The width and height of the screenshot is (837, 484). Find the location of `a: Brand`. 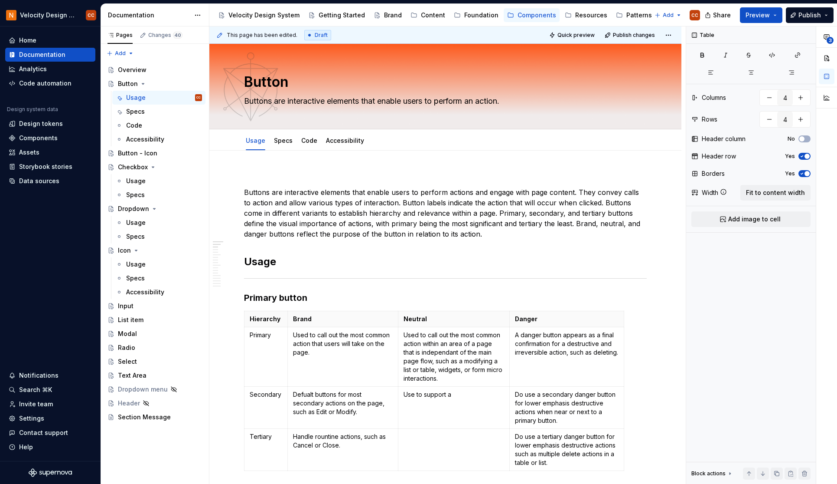

a: Brand is located at coordinates (388, 15).